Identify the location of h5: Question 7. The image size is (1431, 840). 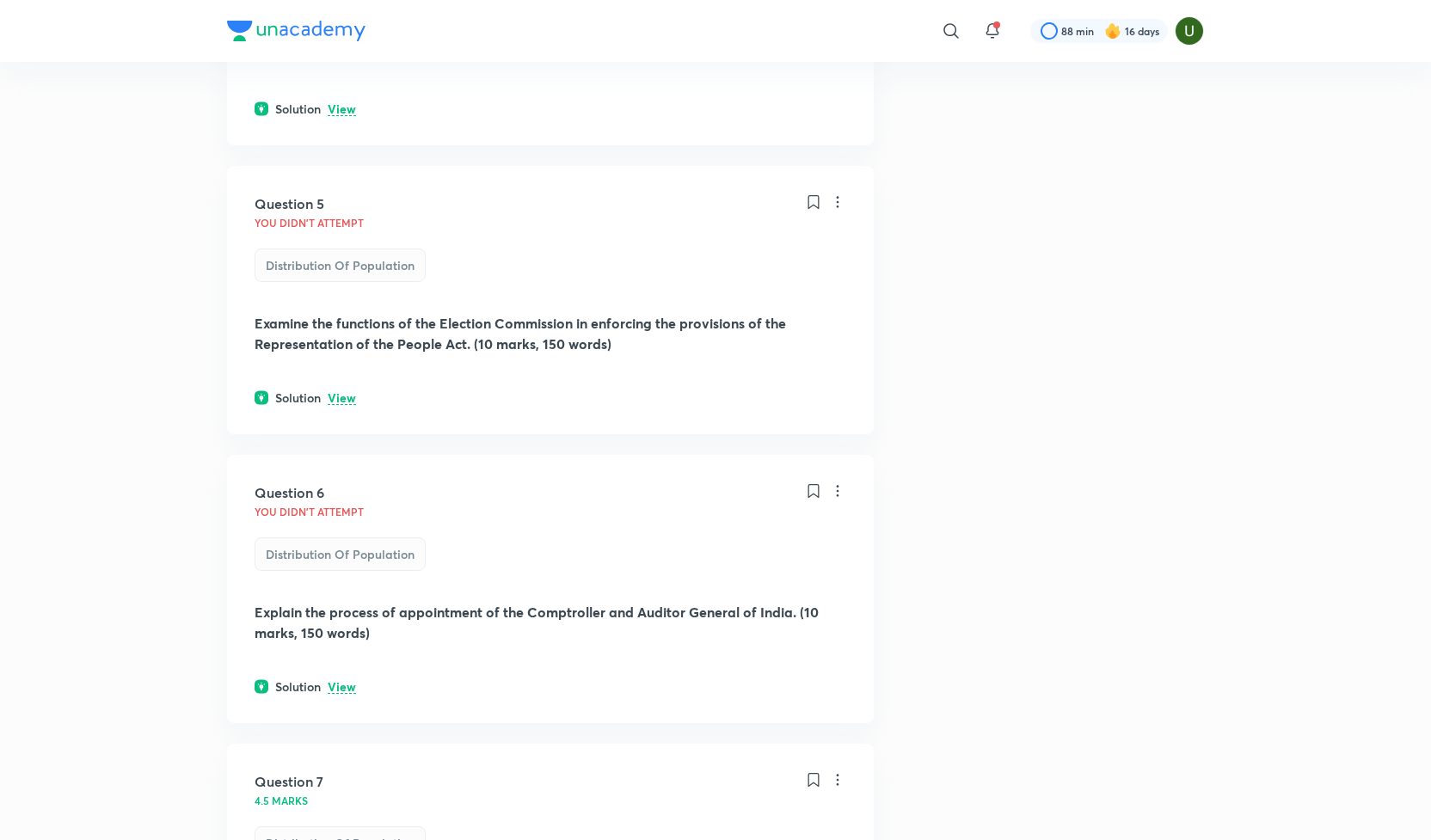
(289, 781).